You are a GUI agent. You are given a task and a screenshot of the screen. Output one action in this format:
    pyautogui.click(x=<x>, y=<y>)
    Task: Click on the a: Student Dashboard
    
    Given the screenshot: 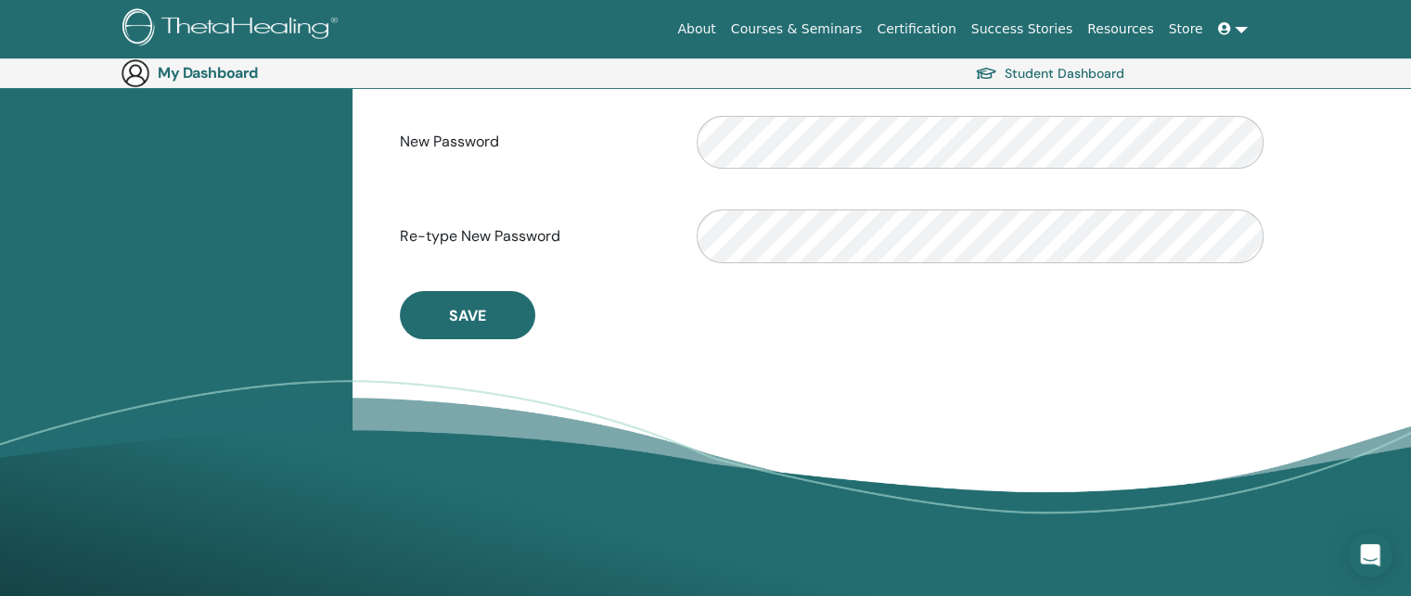 What is the action you would take?
    pyautogui.click(x=1049, y=73)
    